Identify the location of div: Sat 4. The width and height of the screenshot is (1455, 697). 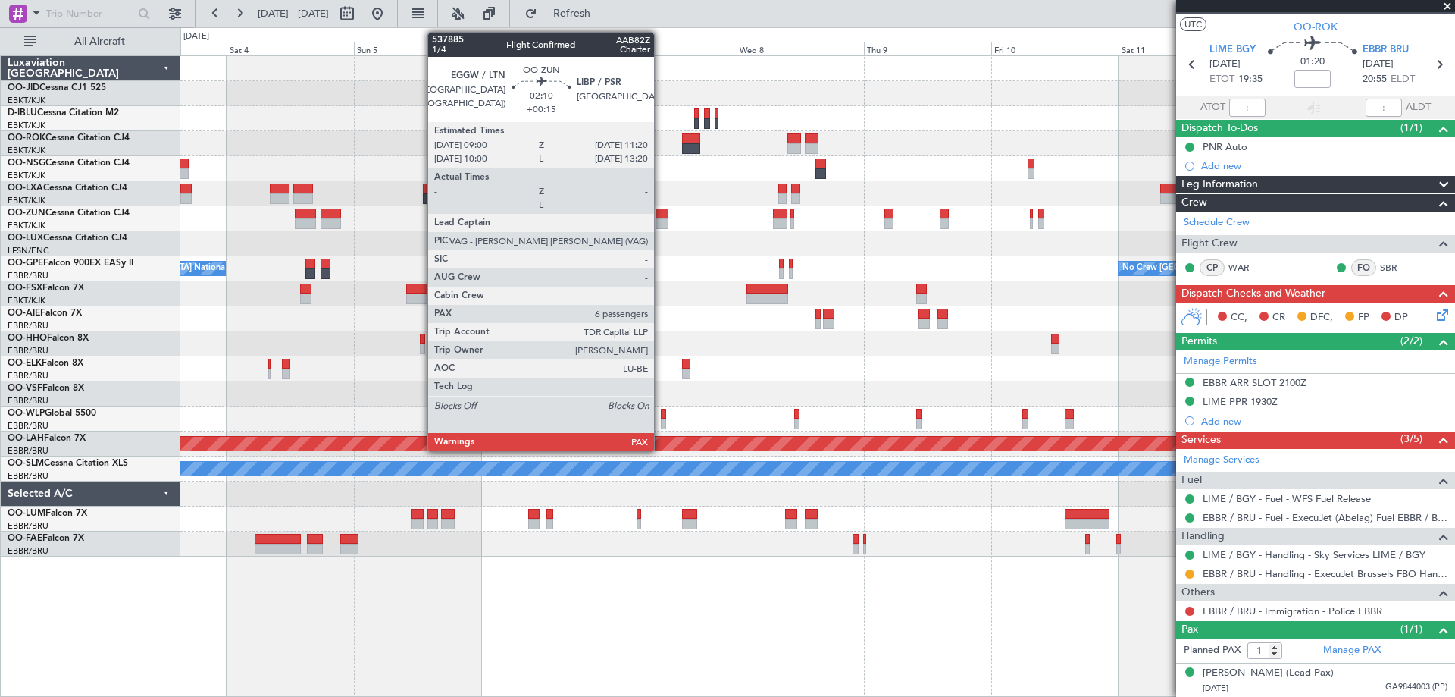
(290, 49).